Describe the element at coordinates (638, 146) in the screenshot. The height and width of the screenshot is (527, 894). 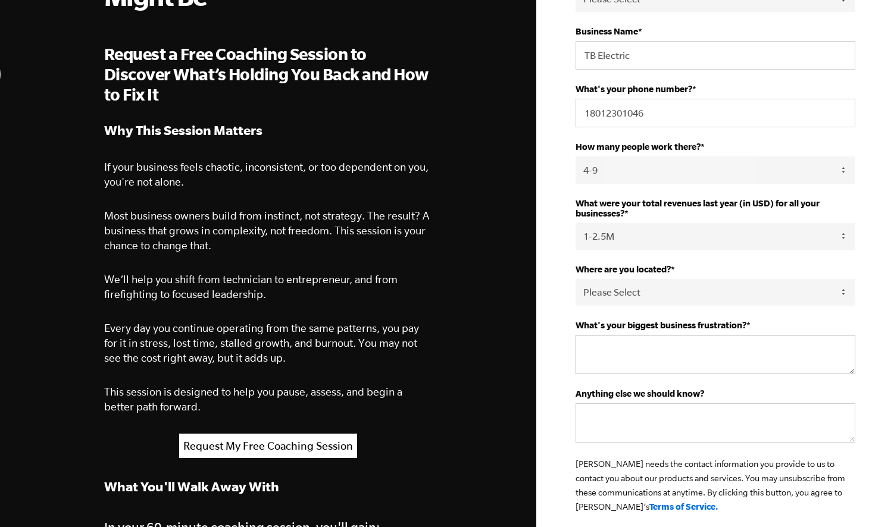
I see `strong: How many people work there?` at that location.